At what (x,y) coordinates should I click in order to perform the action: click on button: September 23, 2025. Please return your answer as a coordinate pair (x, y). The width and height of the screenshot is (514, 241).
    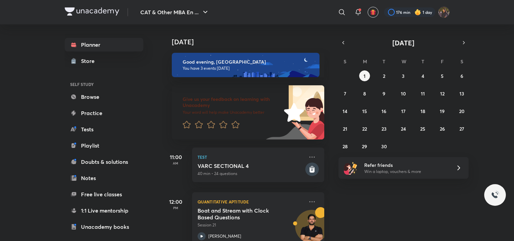
    Looking at the image, I should click on (384, 129).